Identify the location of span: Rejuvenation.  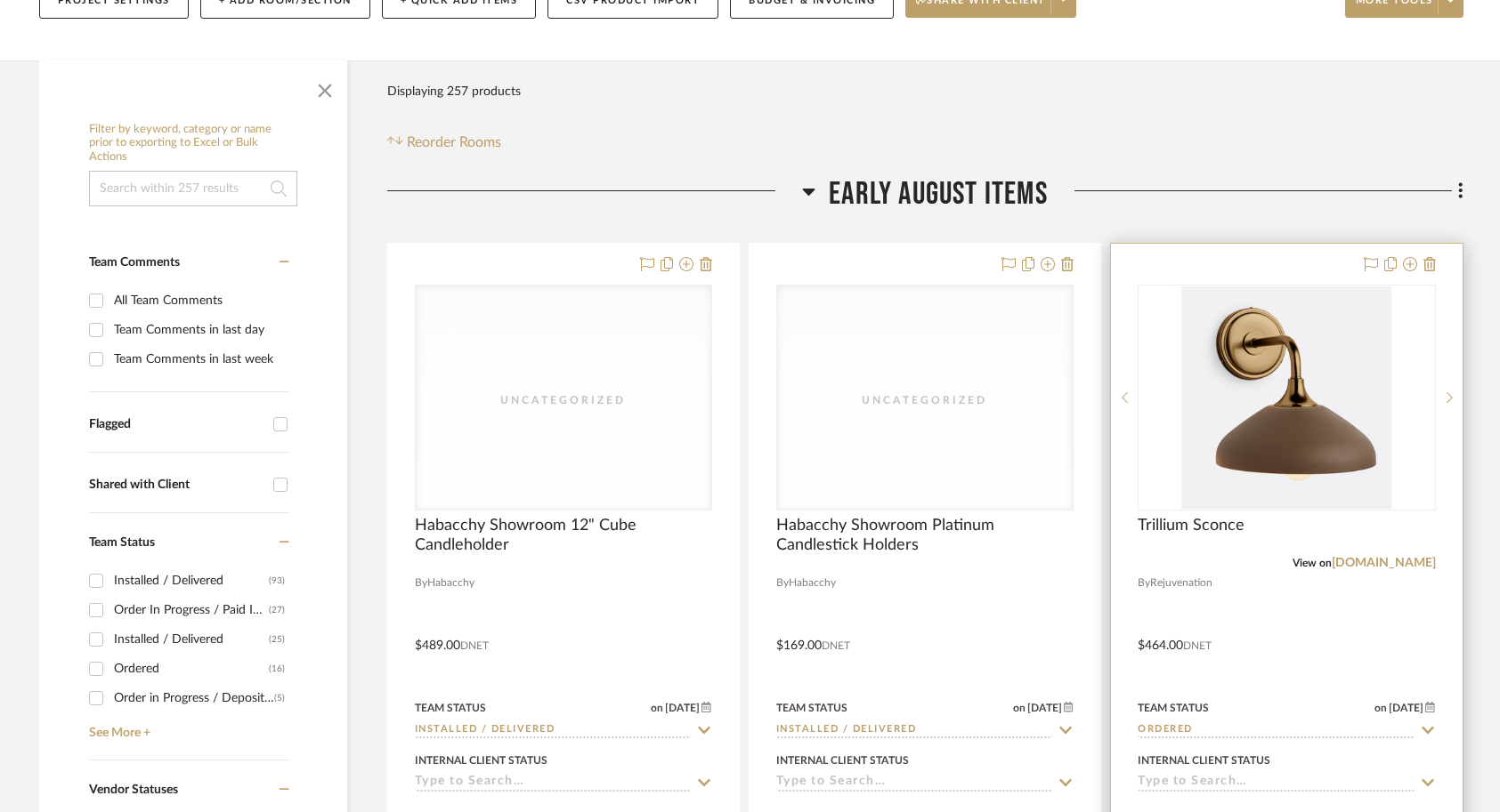
(1181, 583).